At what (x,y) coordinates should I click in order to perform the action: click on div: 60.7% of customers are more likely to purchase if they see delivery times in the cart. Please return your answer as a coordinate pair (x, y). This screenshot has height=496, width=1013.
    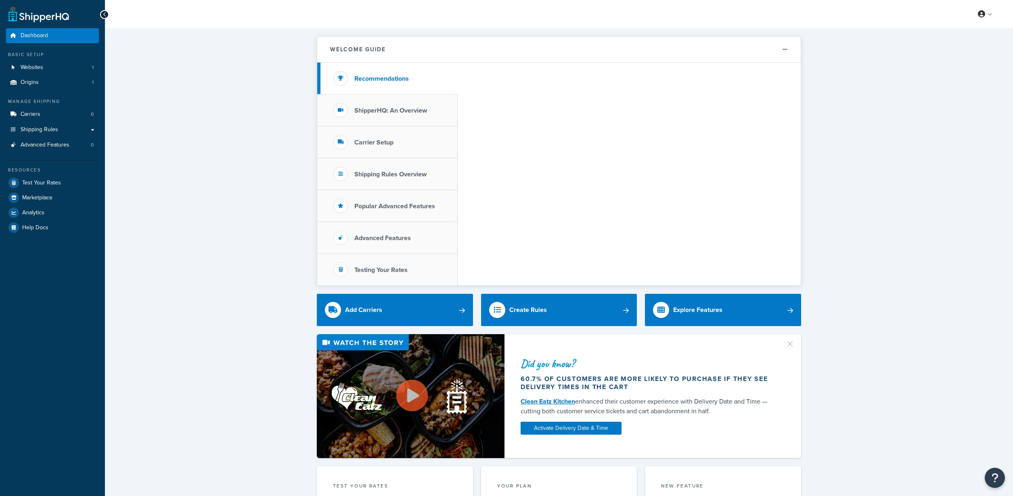
    Looking at the image, I should click on (648, 383).